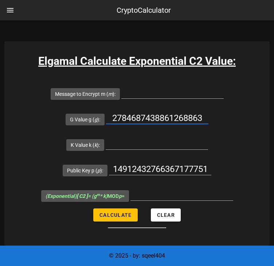 The width and height of the screenshot is (274, 266). Describe the element at coordinates (85, 145) in the screenshot. I see `label: K Value k ( ):` at that location.